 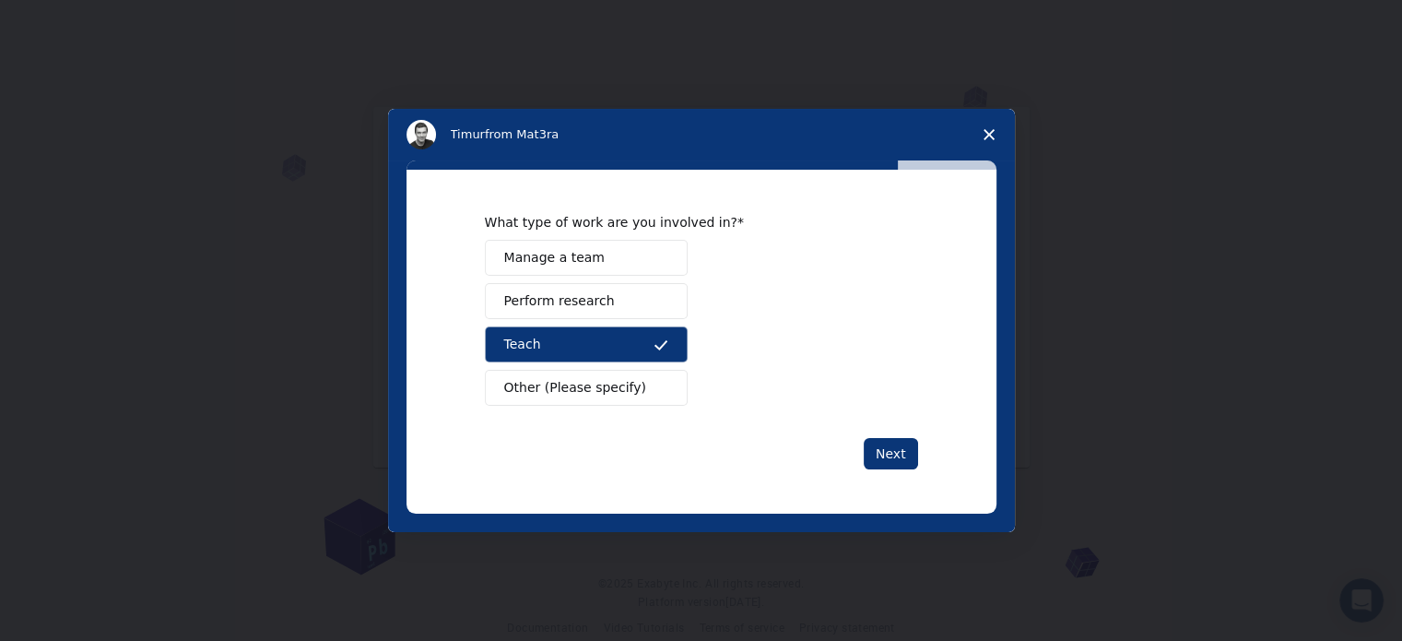 I want to click on button: Manage a team, so click(x=586, y=257).